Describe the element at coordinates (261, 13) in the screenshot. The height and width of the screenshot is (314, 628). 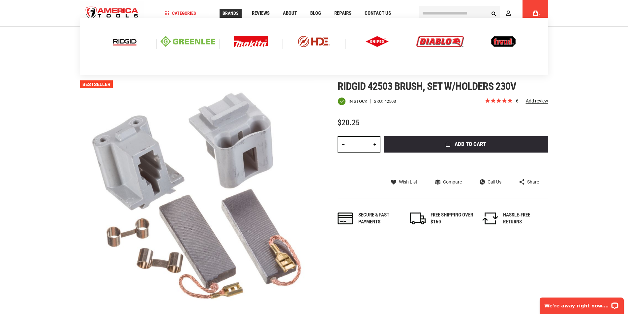
I see `span: Reviews` at that location.